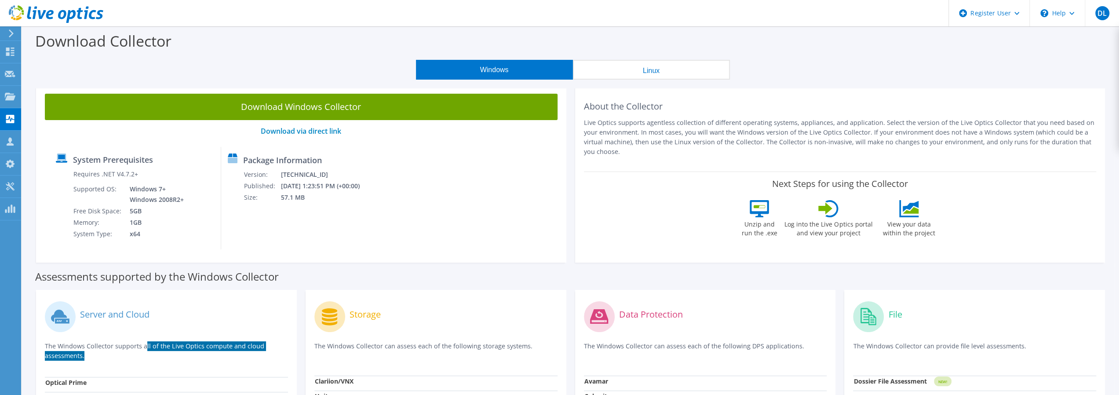  I want to click on label: Requires .NET V4.7.2+, so click(106, 174).